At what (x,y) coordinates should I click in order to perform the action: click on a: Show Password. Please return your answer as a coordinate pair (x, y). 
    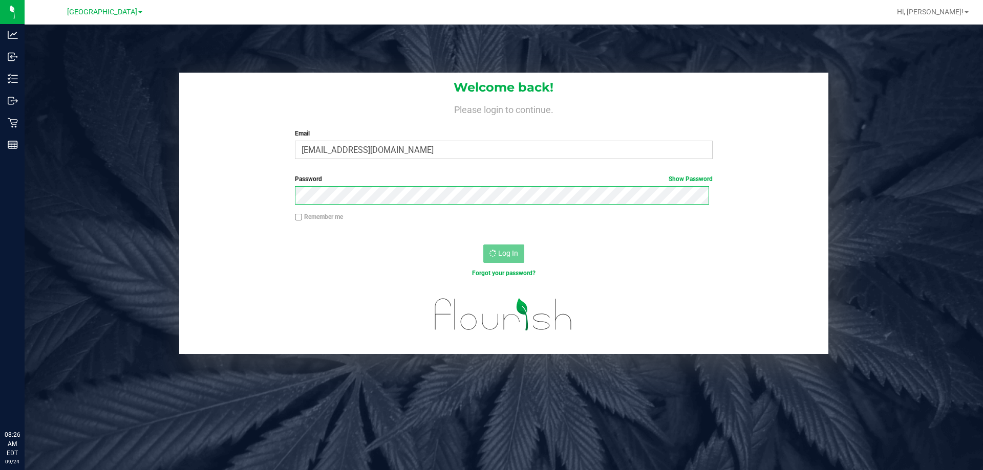
    Looking at the image, I should click on (691, 179).